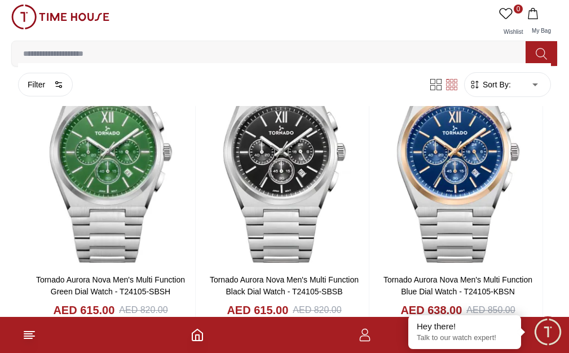  Describe the element at coordinates (490, 310) in the screenshot. I see `div: AED 850.00` at that location.